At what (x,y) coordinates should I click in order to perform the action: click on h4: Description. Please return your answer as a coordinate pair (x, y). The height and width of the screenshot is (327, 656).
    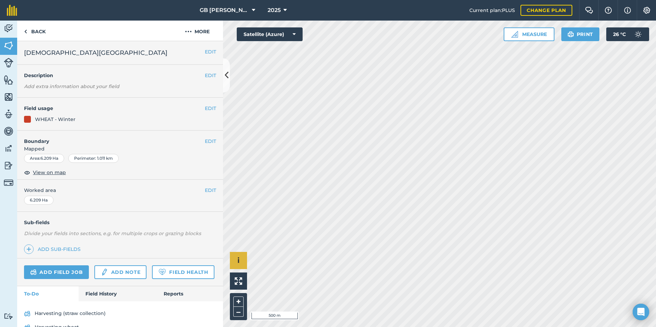
    Looking at the image, I should click on (120, 75).